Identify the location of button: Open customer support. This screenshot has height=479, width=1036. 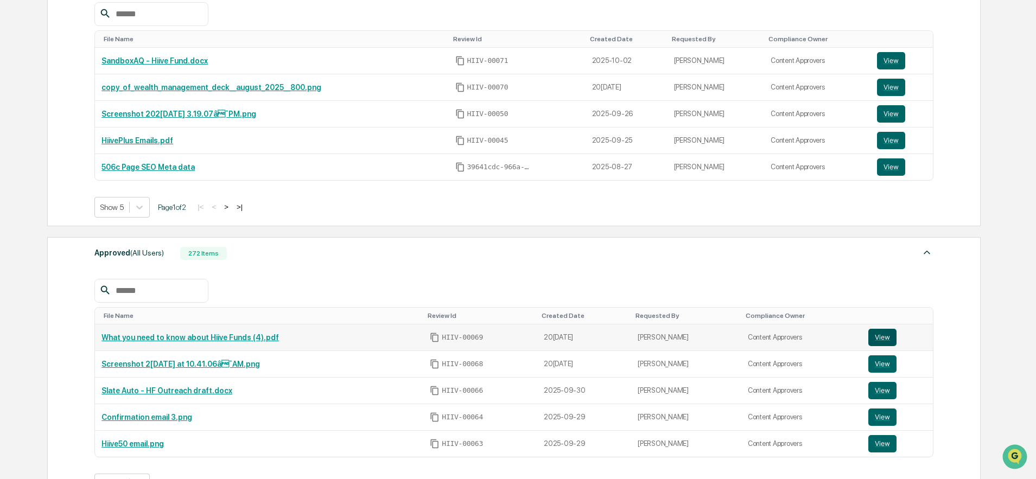
(14, 14).